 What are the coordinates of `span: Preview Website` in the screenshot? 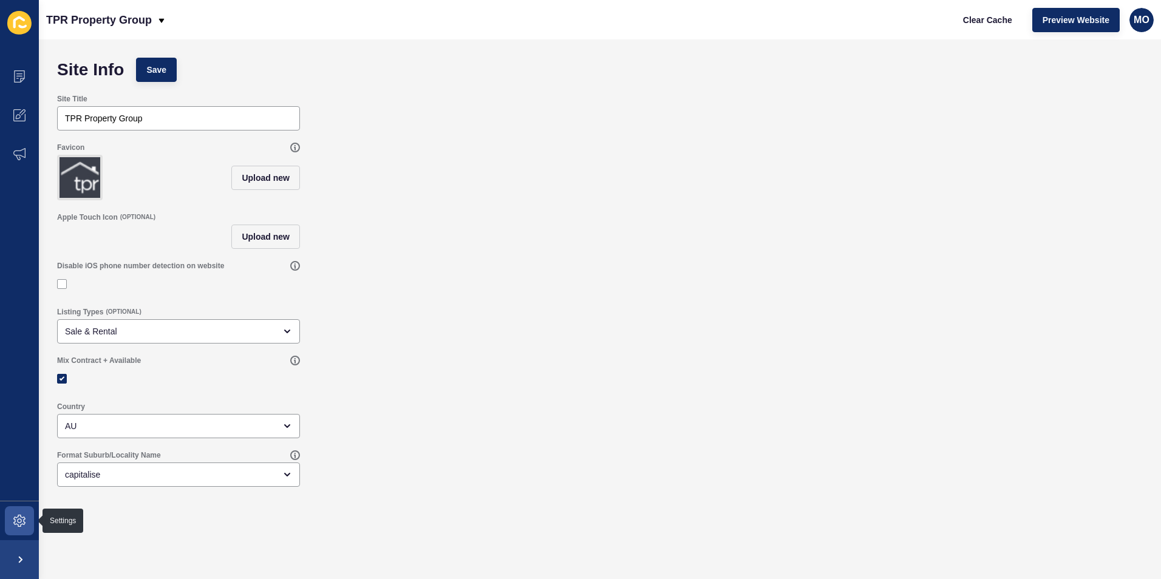 It's located at (1076, 20).